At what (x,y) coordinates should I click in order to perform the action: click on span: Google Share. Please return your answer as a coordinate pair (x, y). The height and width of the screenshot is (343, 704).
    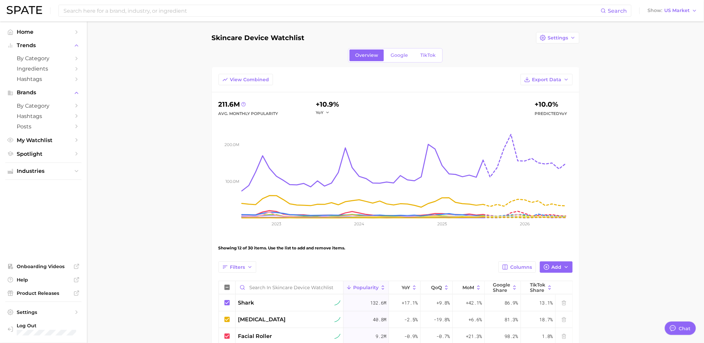
    Looking at the image, I should click on (502, 287).